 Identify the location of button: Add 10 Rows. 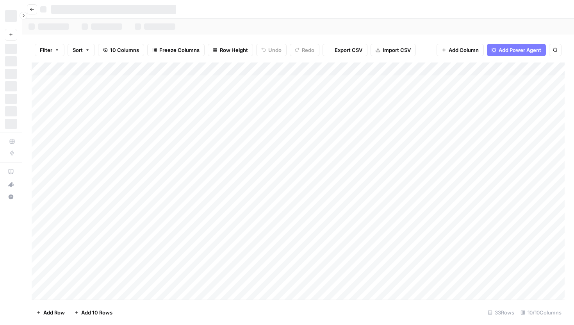
(93, 313).